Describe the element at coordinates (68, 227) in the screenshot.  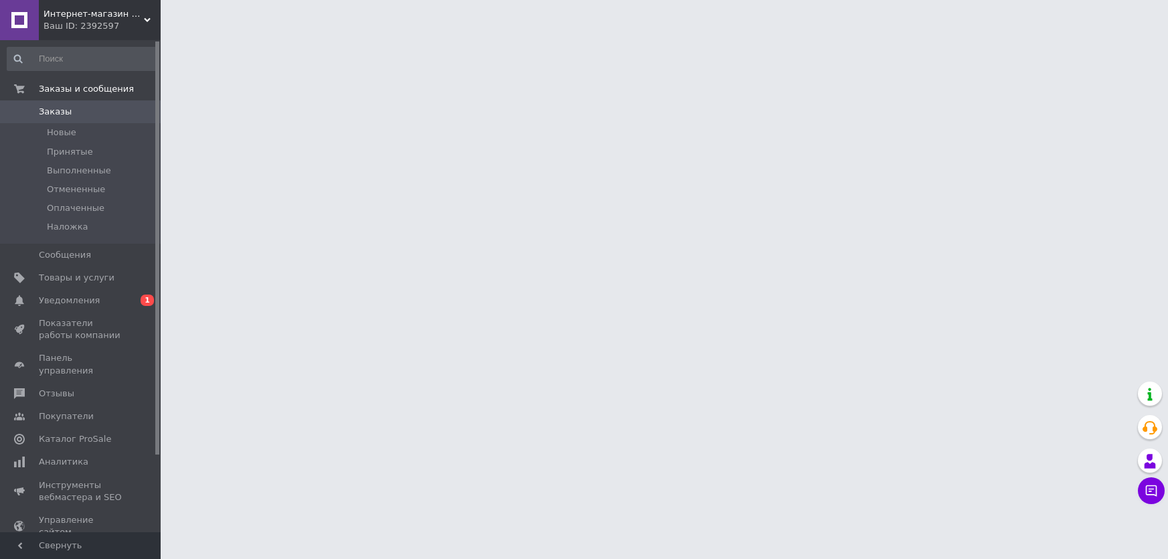
I see `span: Наложка` at that location.